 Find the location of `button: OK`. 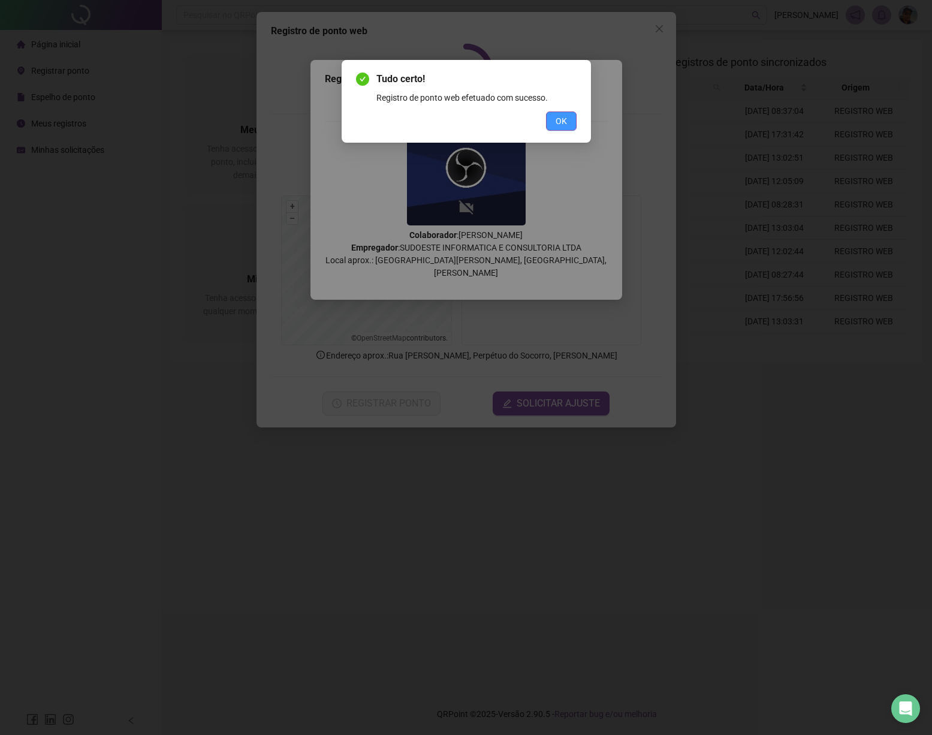

button: OK is located at coordinates (561, 121).